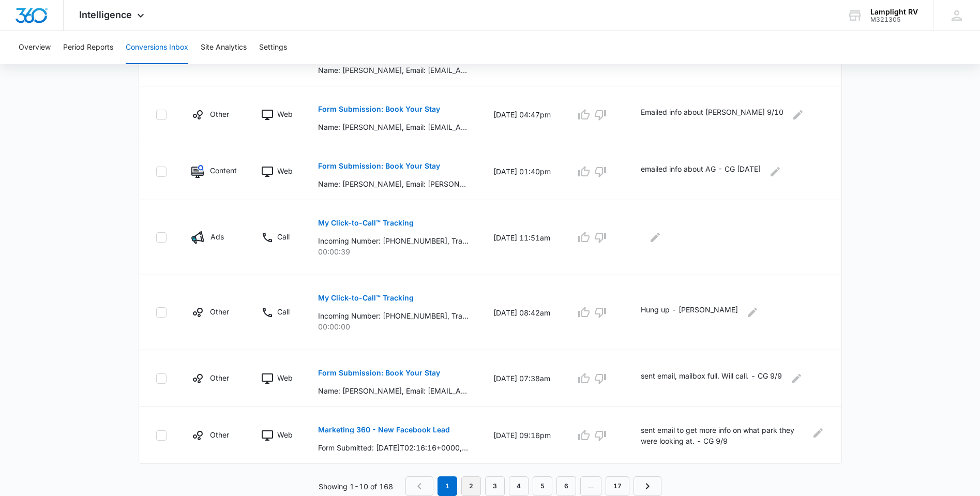 This screenshot has height=496, width=980. What do you see at coordinates (495, 486) in the screenshot?
I see `a: Page 3` at bounding box center [495, 486].